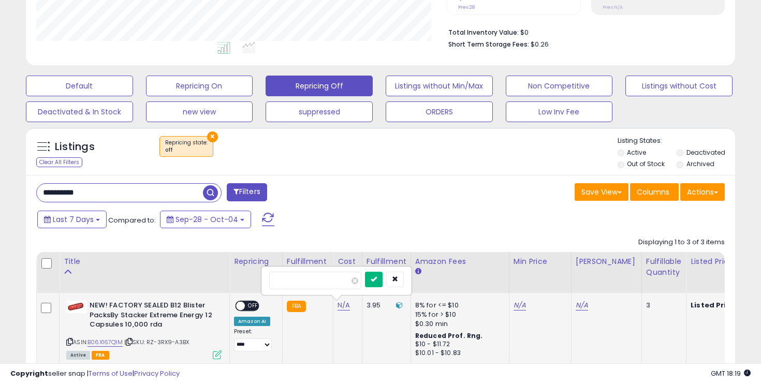  What do you see at coordinates (207, 220) in the screenshot?
I see `span: Sep-28 - Oct-04` at bounding box center [207, 220].